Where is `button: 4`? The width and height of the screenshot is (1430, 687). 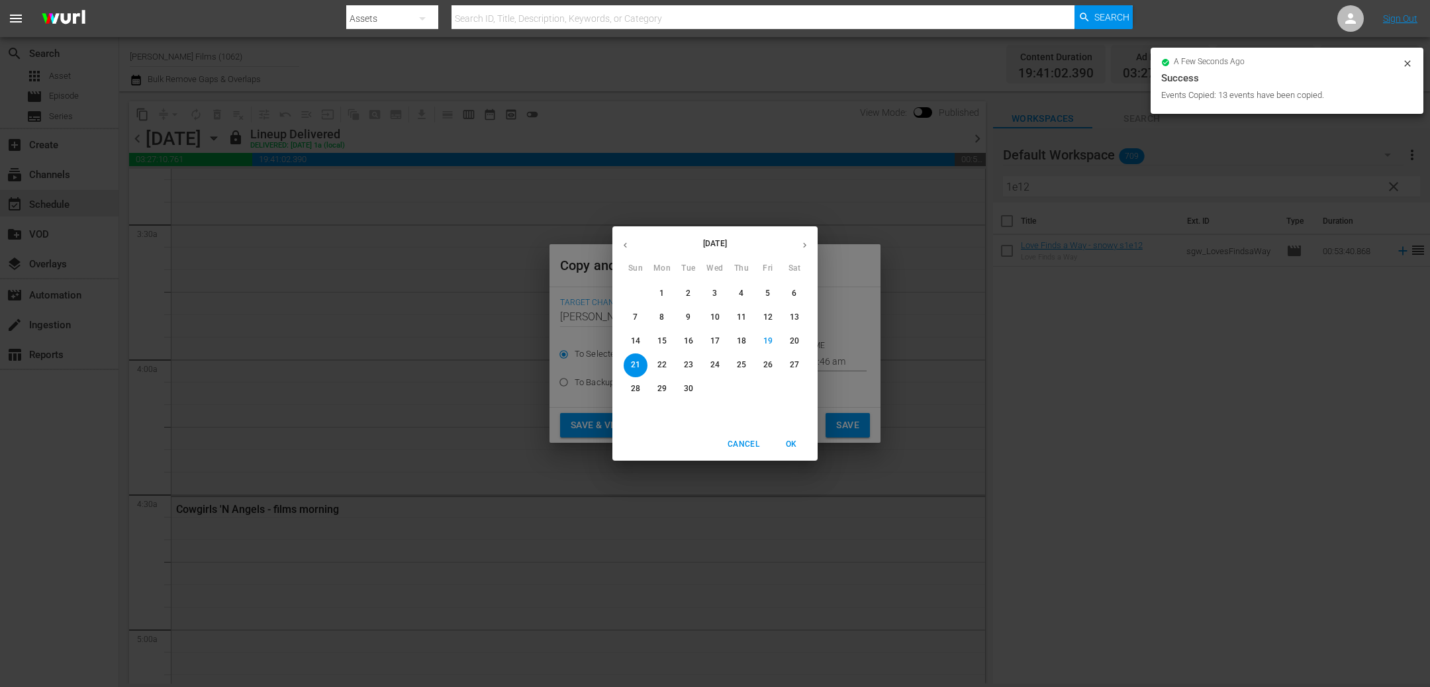
button: 4 is located at coordinates (742, 294).